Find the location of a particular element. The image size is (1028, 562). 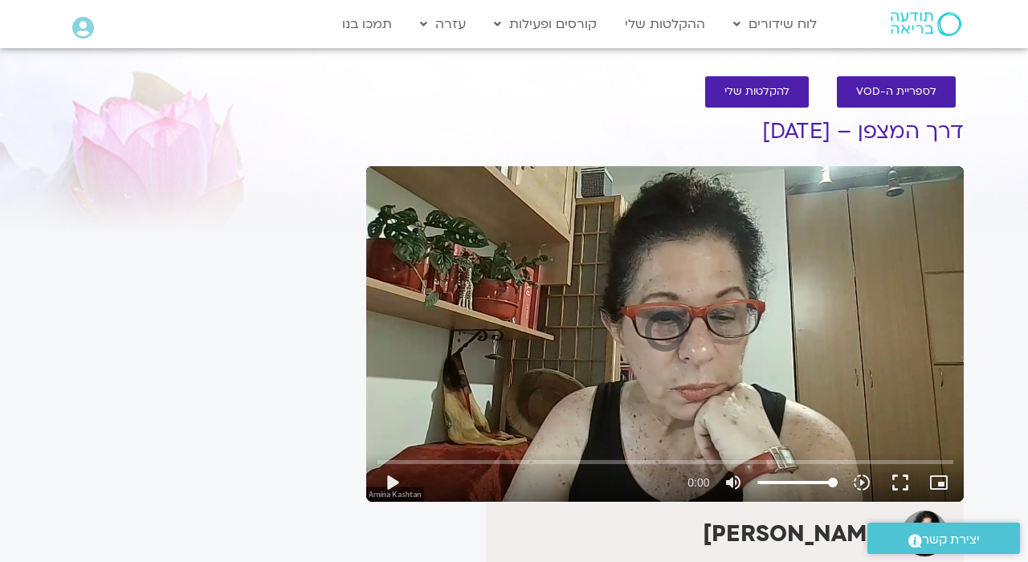

img: ארנינה קשתן is located at coordinates (924, 533).